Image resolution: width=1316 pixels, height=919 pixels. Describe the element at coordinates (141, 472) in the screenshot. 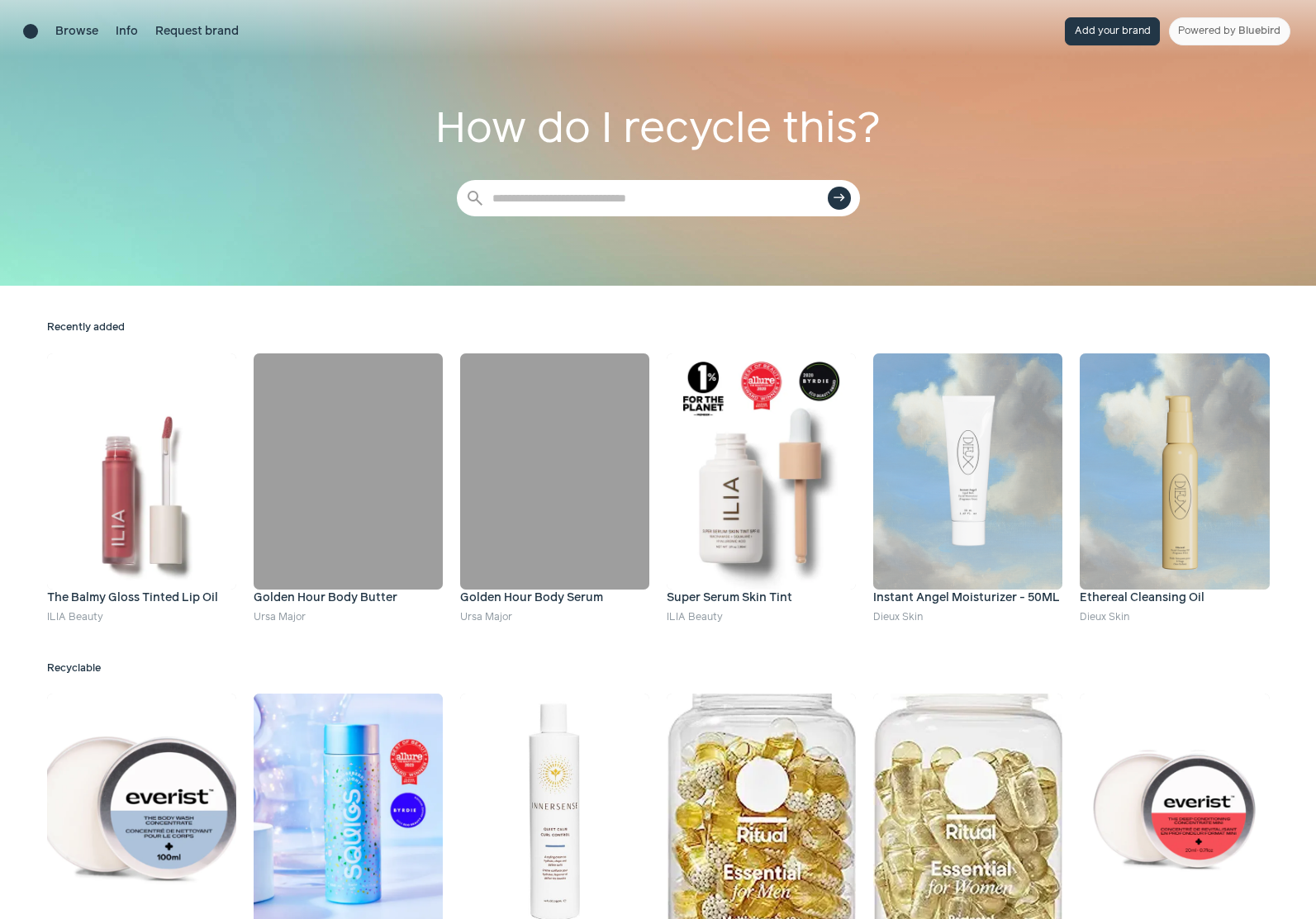

I see `img: The Balmy Gloss Tinted Lip Oil` at that location.